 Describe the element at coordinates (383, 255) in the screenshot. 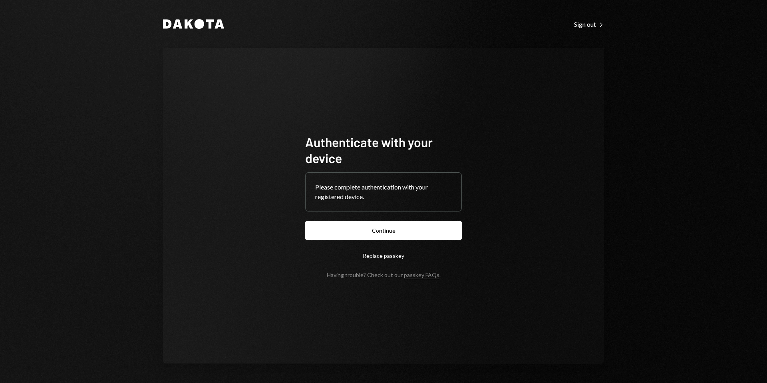

I see `button: Replace passkey` at that location.